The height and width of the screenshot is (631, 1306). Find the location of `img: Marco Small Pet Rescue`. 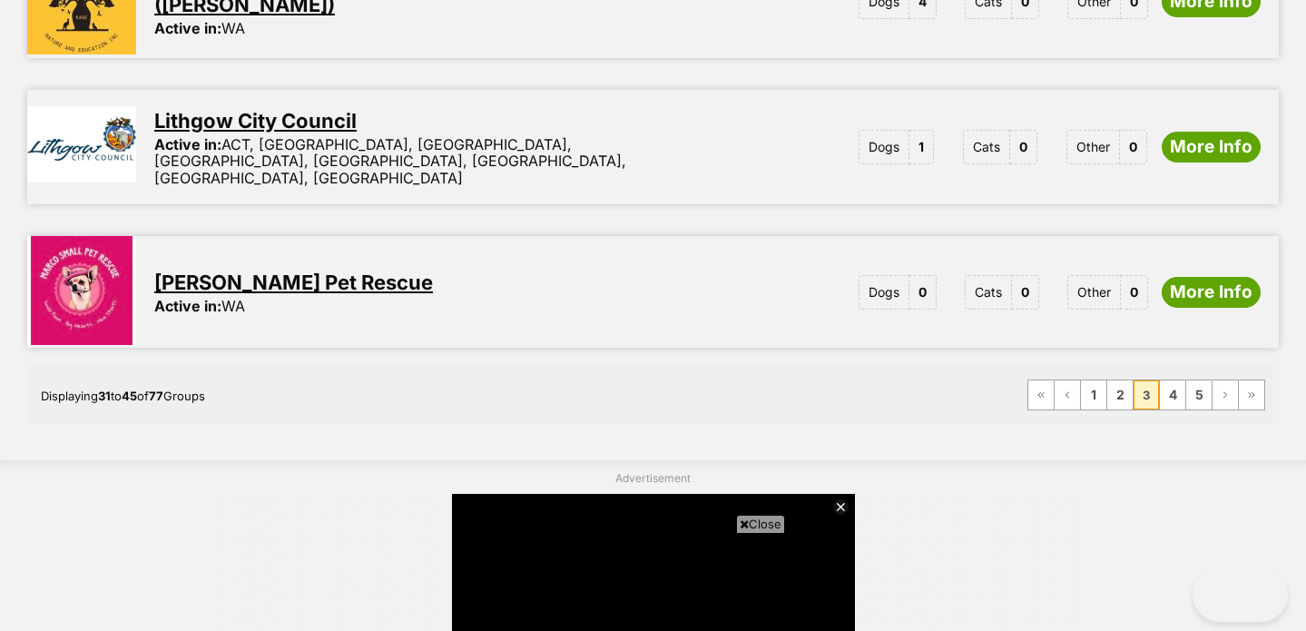

img: Marco Small Pet Rescue is located at coordinates (82, 290).